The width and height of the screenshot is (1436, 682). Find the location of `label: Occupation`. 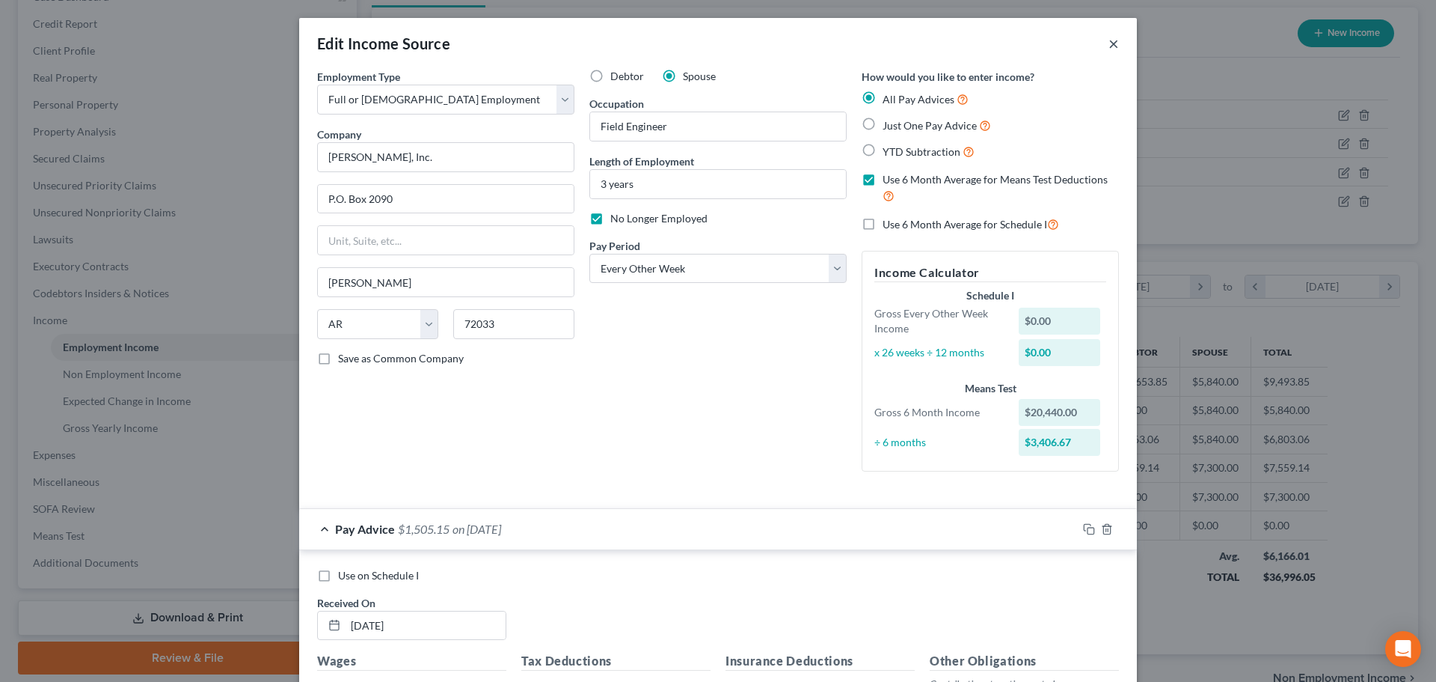

label: Occupation is located at coordinates (616, 103).